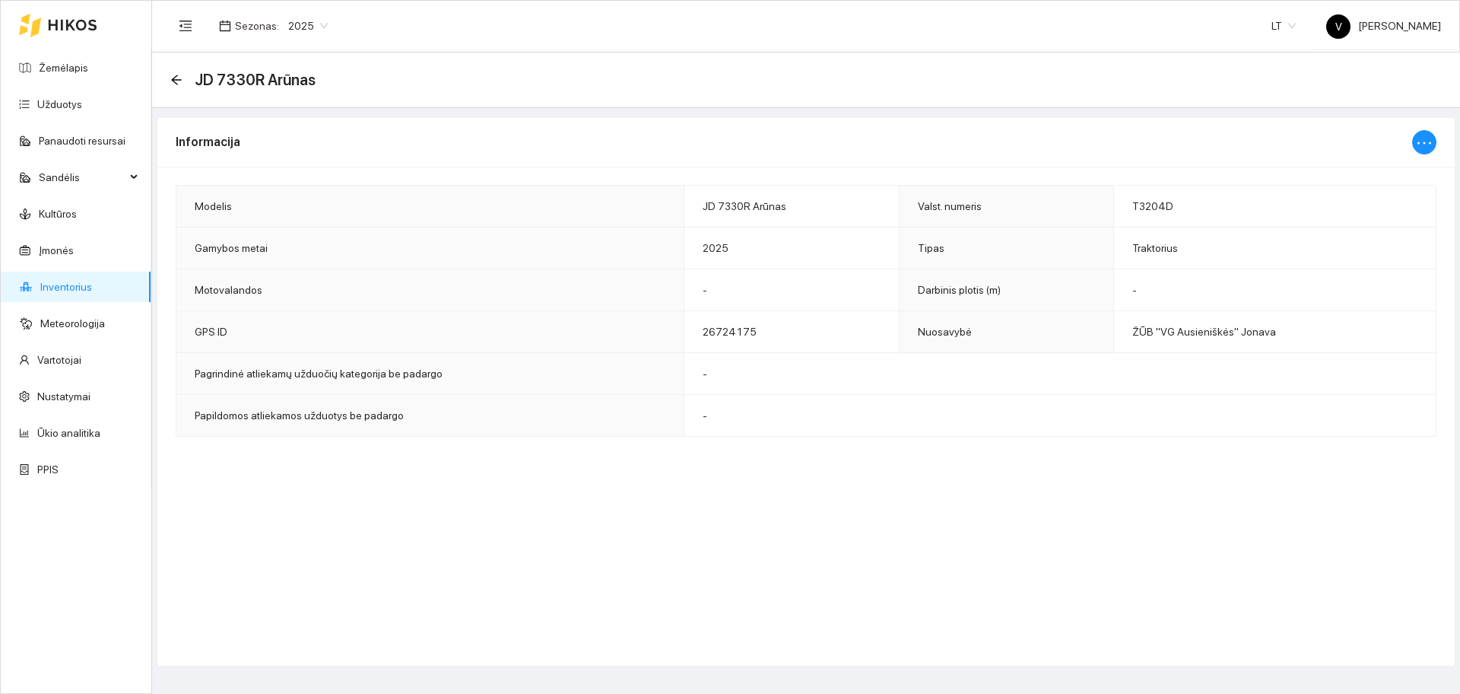  Describe the element at coordinates (176, 80) in the screenshot. I see `span: arrow-left` at that location.